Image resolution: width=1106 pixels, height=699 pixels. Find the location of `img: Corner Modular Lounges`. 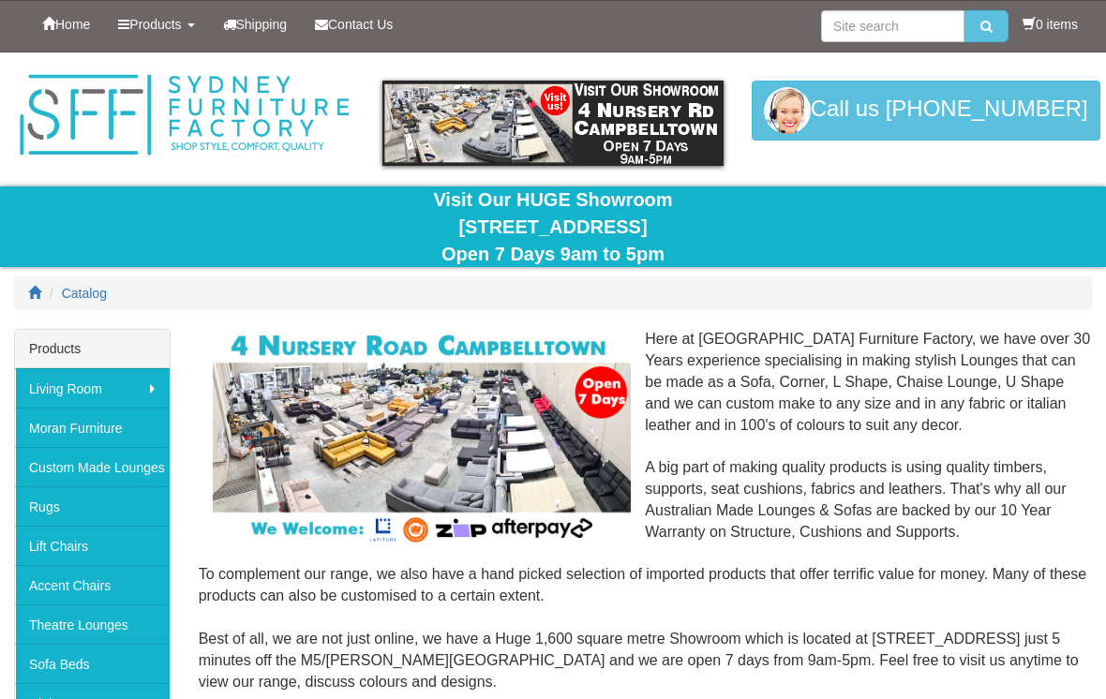

img: Corner Modular Lounges is located at coordinates (422, 438).